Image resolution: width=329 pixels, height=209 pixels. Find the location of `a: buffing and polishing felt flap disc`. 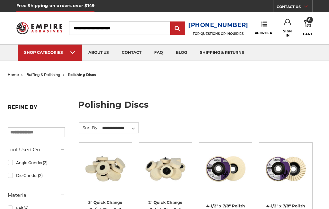

a: buffing and polishing felt flap disc is located at coordinates (286, 169).